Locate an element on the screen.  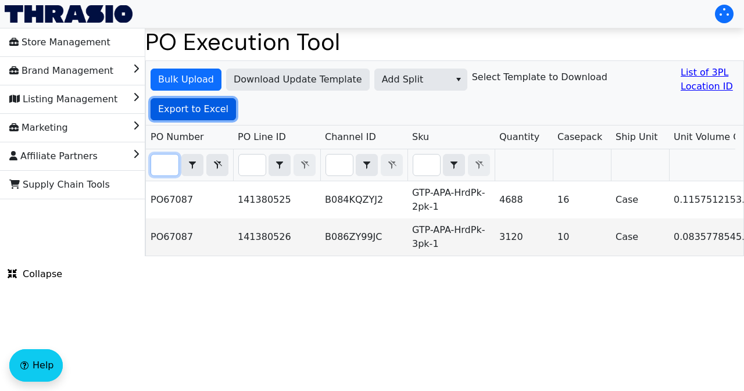
td: 16 is located at coordinates (582, 200).